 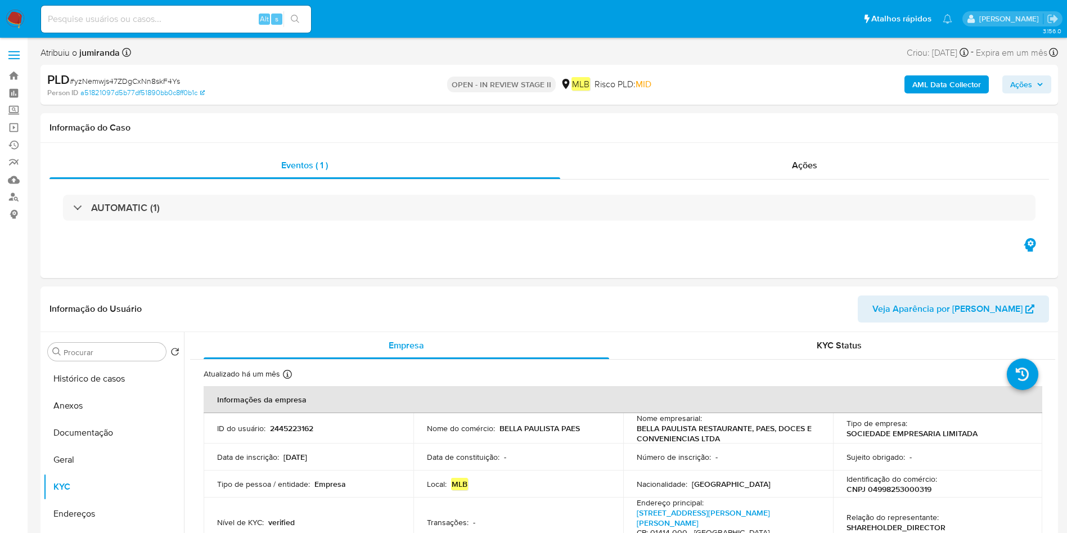 I want to click on span: Expira em um mês, so click(x=1012, y=53).